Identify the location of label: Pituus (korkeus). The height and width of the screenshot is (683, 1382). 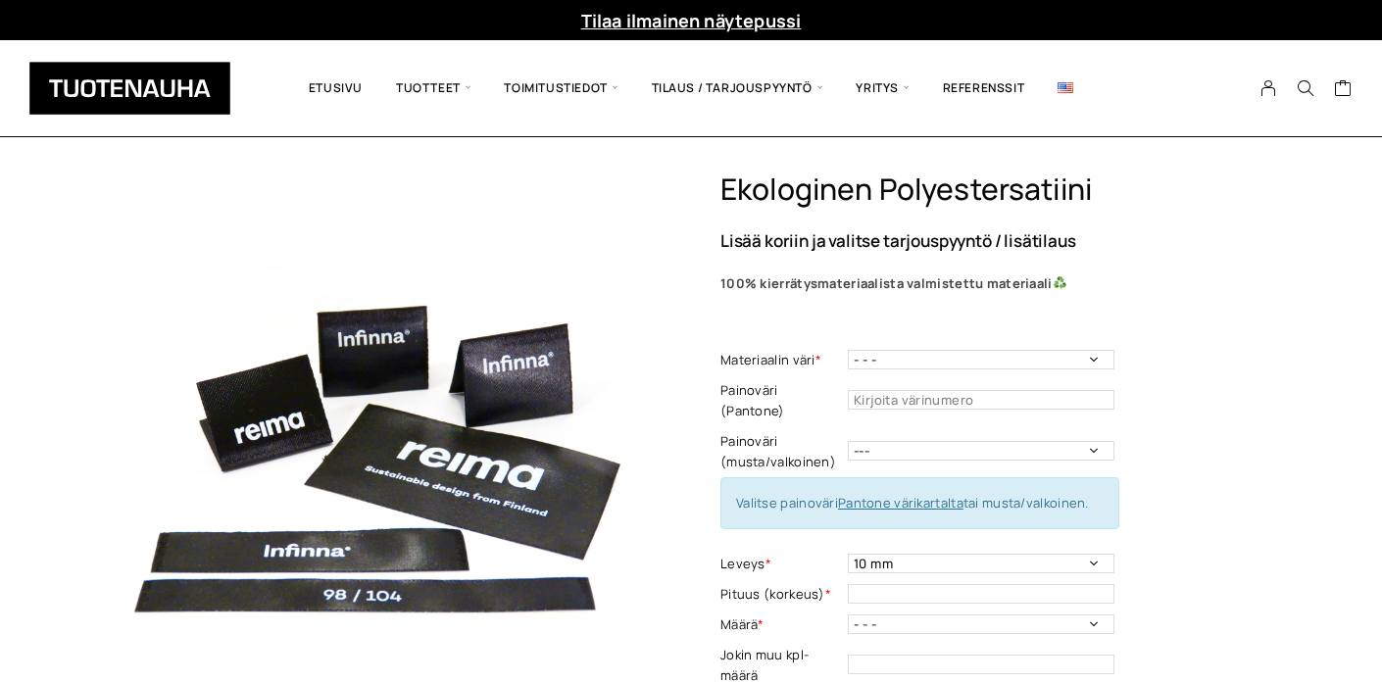
(781, 594).